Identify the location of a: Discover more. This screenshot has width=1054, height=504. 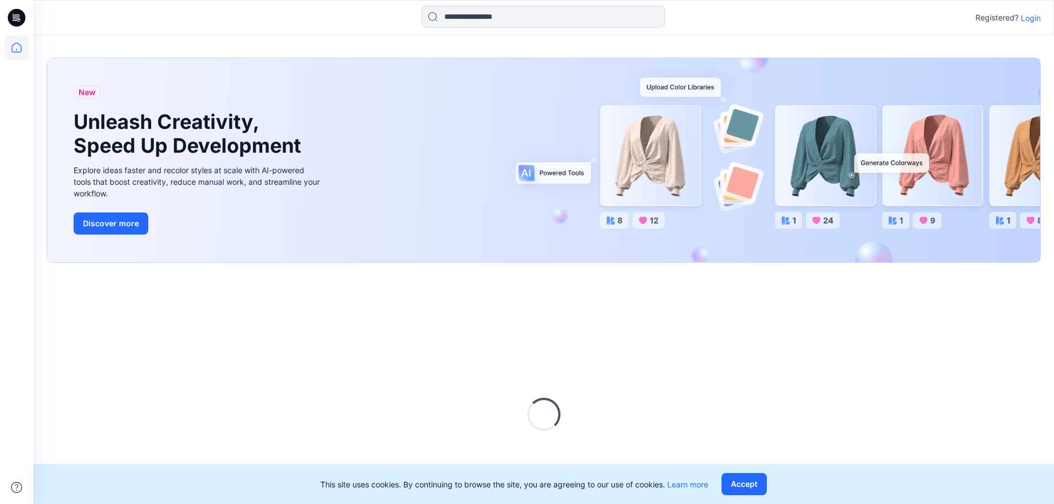
(198, 224).